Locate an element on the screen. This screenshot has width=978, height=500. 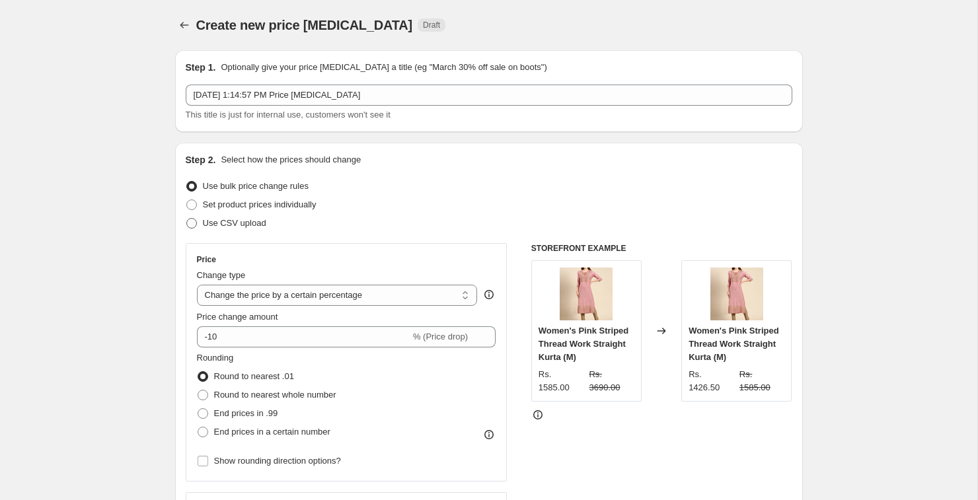
button: Price change jobs is located at coordinates (184, 25).